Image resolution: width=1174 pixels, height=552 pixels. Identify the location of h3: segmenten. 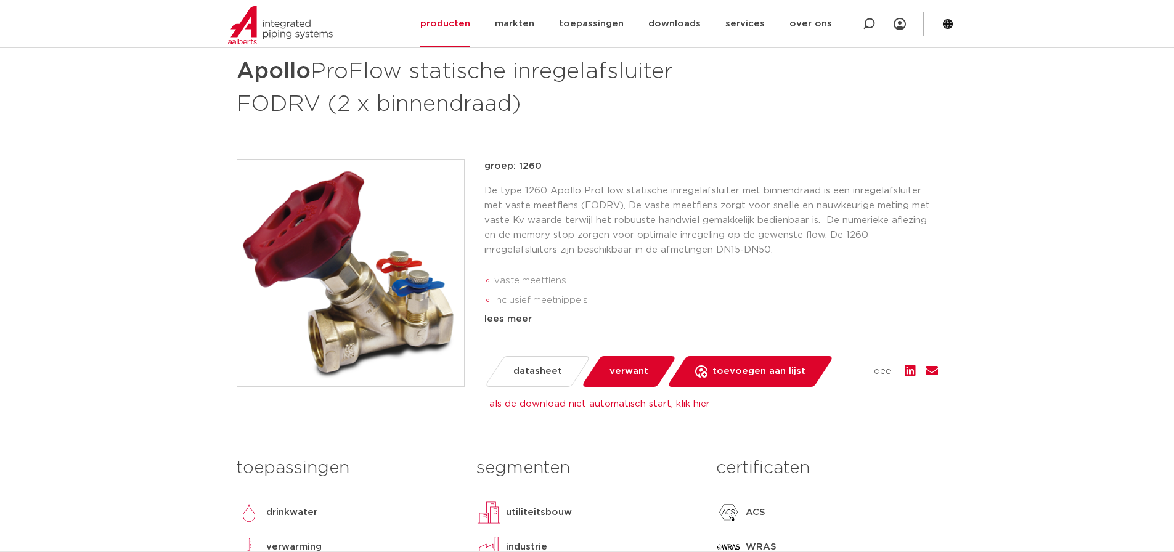
(587, 468).